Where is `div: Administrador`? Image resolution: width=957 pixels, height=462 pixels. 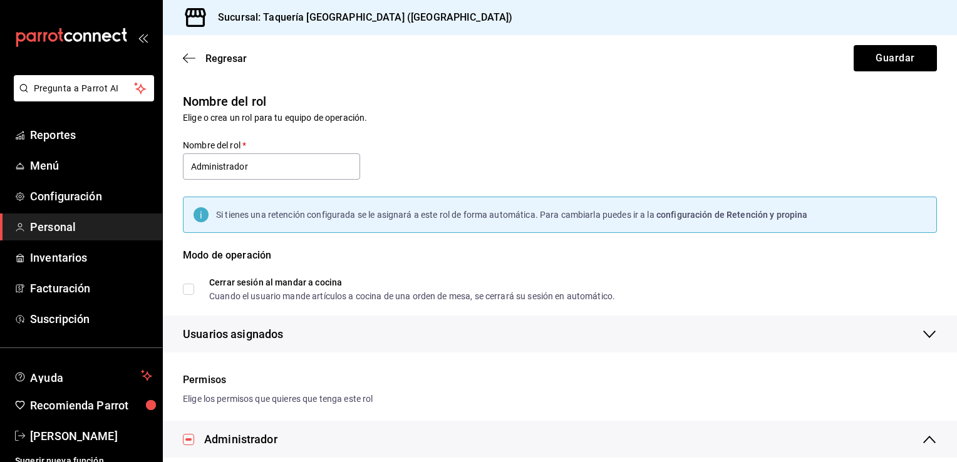
div: Administrador is located at coordinates (240, 439).